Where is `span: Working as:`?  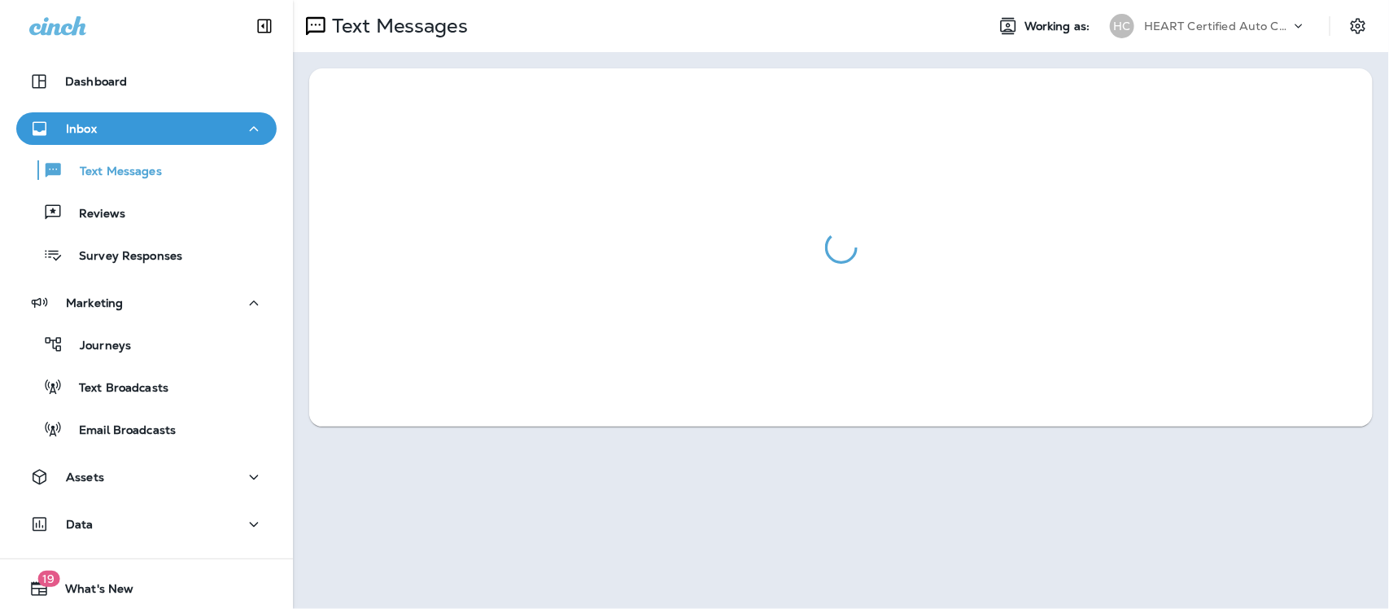 span: Working as: is located at coordinates (1059, 26).